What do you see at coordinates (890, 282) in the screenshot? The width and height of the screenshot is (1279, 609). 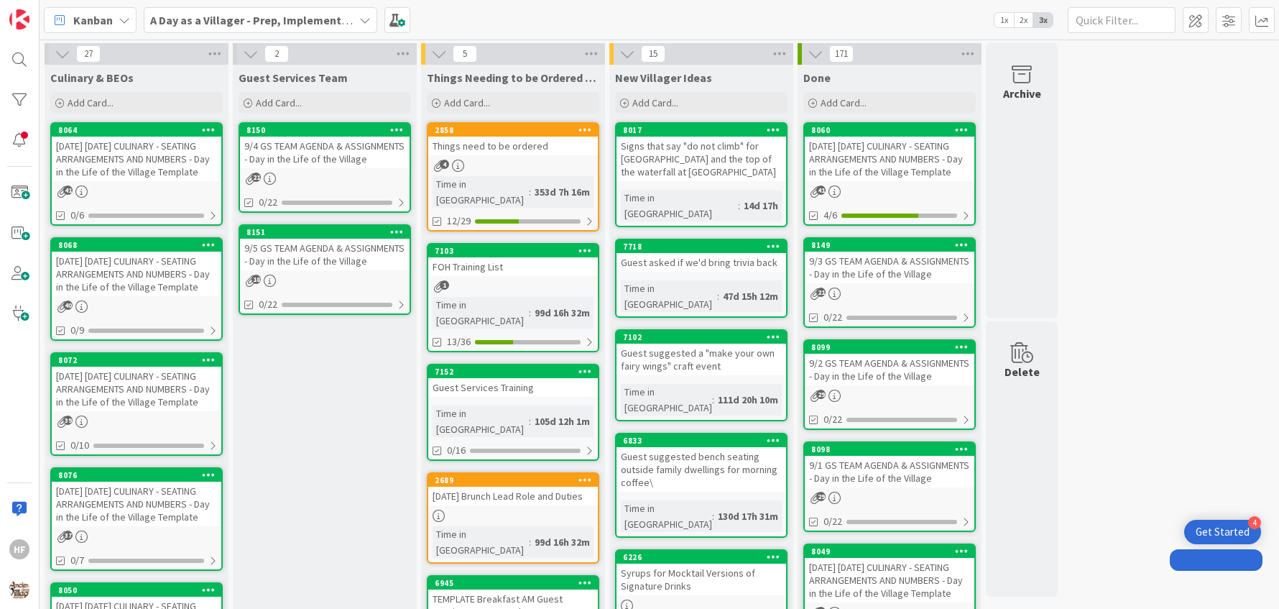 I see `a: 81499/3 GS TEAM AGENDA & ASSIGNMENTS - Day in the Life of the Village0/22` at bounding box center [890, 282].